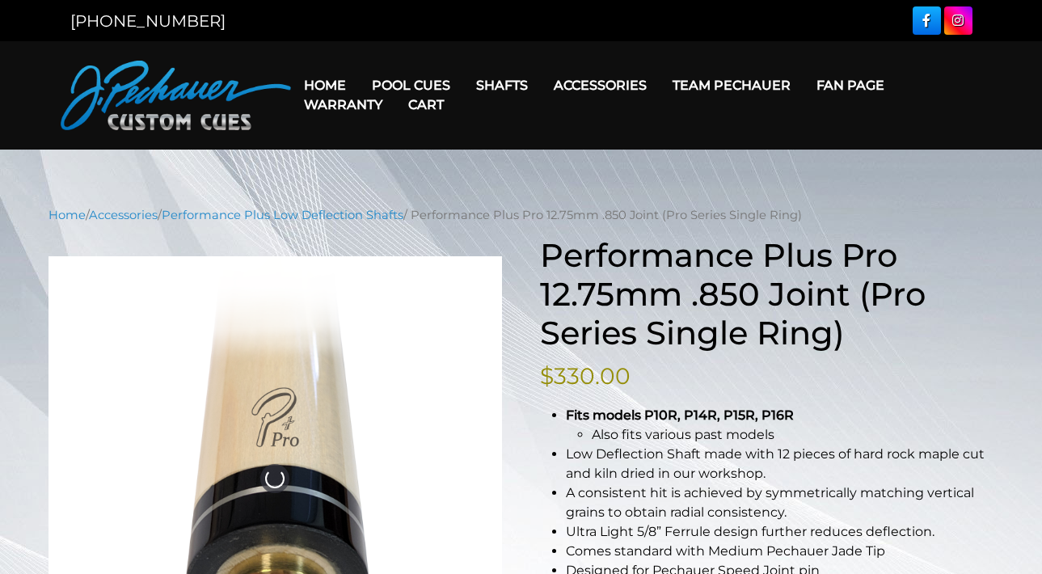 This screenshot has width=1042, height=574. Describe the element at coordinates (680, 415) in the screenshot. I see `strong: Fits models P10R, P14R, P15R, P16R` at that location.